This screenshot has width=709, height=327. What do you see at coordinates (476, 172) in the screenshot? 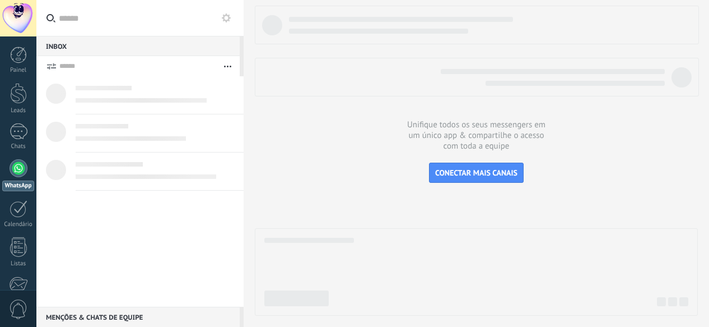
I see `span: CONECTAR MAIS CANAIS` at bounding box center [476, 172].